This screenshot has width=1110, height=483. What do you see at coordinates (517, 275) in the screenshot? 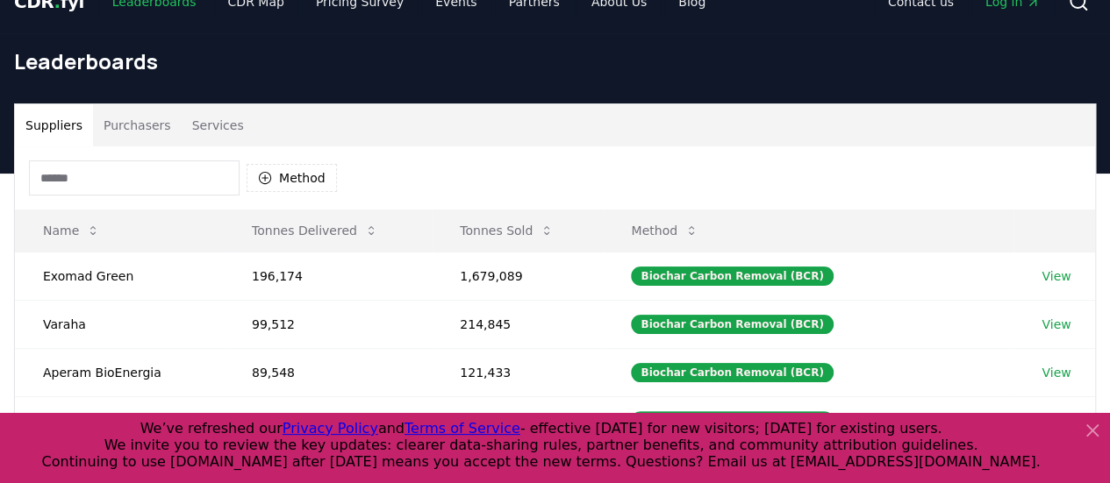
I see `td: 1,679,089` at bounding box center [517, 275].